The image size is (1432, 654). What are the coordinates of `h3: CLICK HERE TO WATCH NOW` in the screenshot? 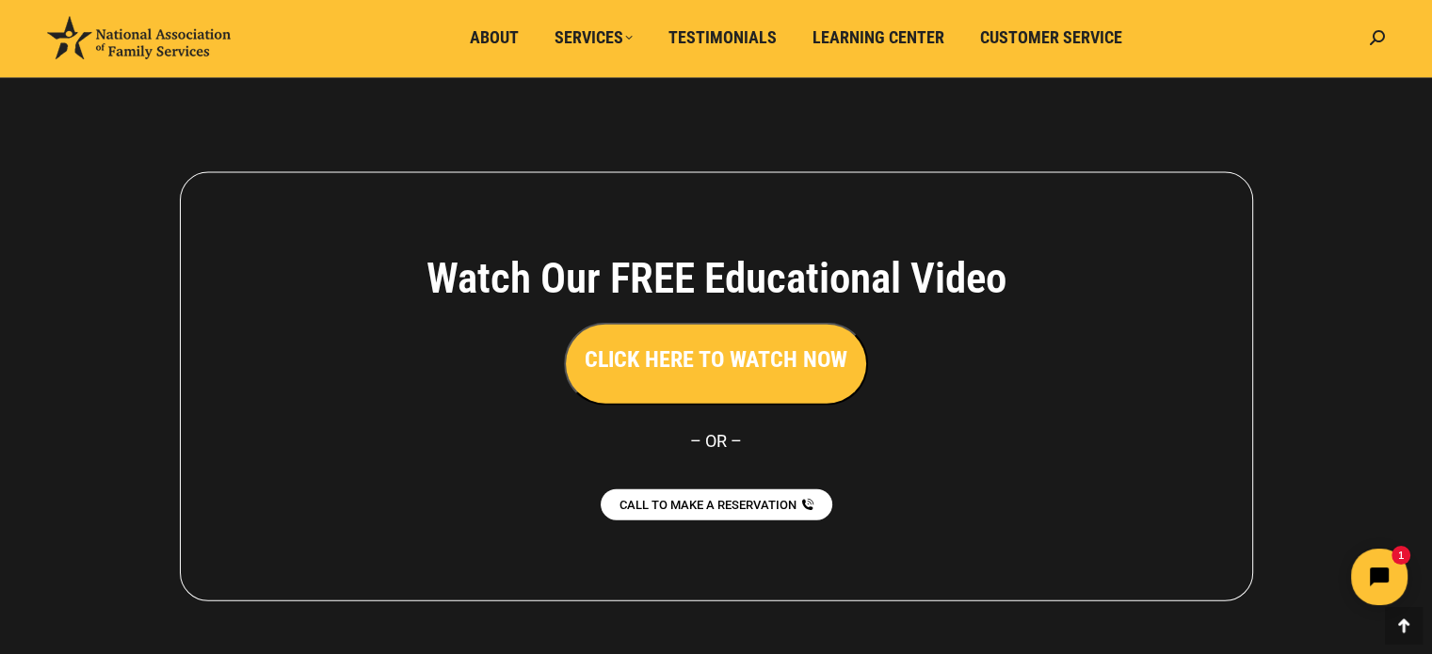 It's located at (716, 360).